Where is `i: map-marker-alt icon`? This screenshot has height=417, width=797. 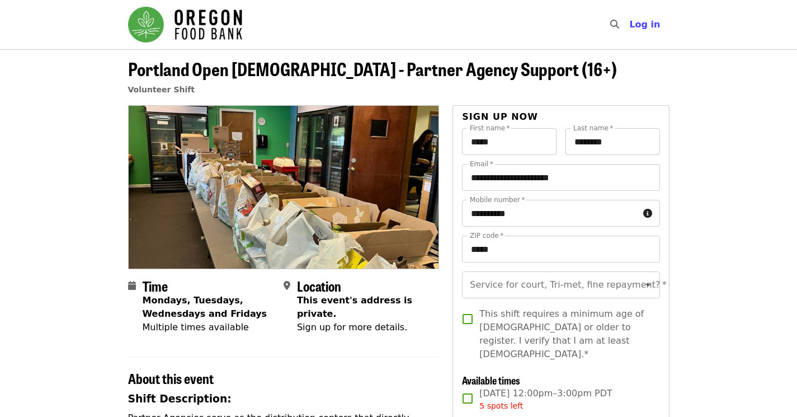
i: map-marker-alt icon is located at coordinates (287, 285).